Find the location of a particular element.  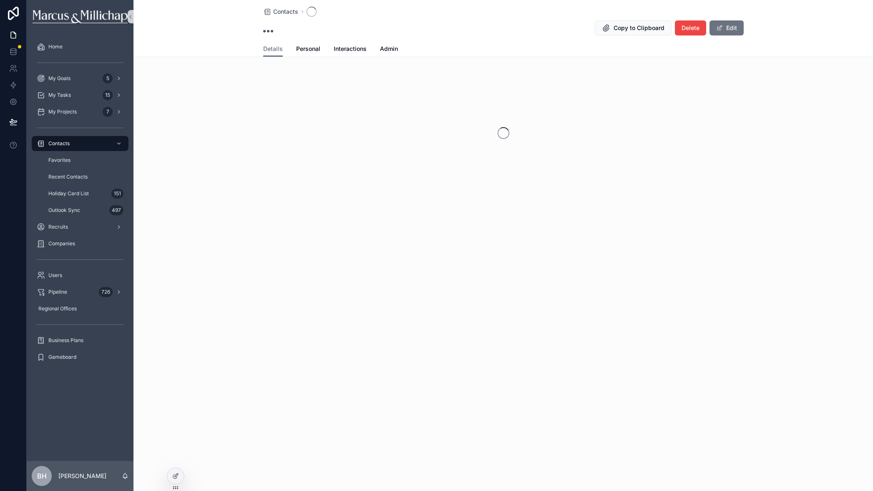

a: Recruits is located at coordinates (80, 227).